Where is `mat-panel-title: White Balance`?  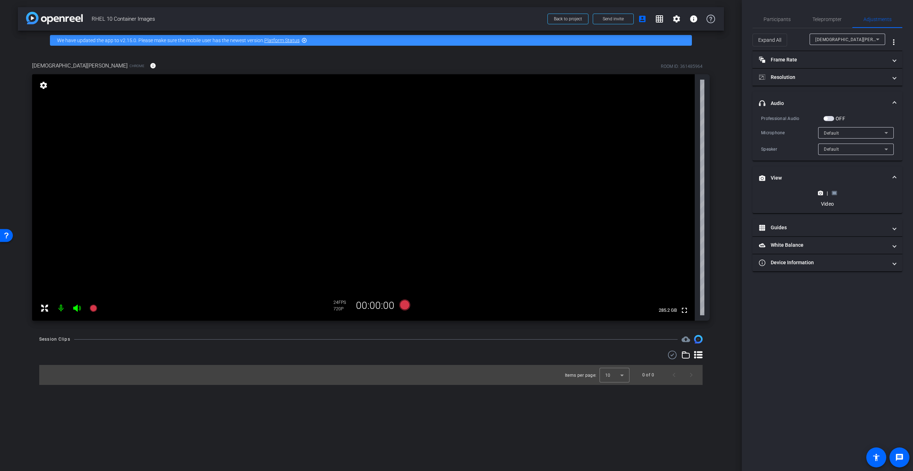 mat-panel-title: White Balance is located at coordinates (823, 245).